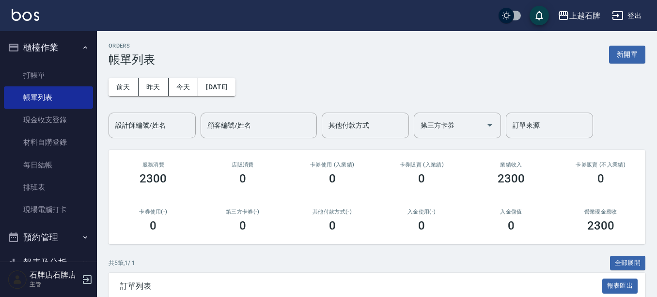 This screenshot has height=297, width=657. Describe the element at coordinates (48, 120) in the screenshot. I see `a: 現金收支登錄` at that location.